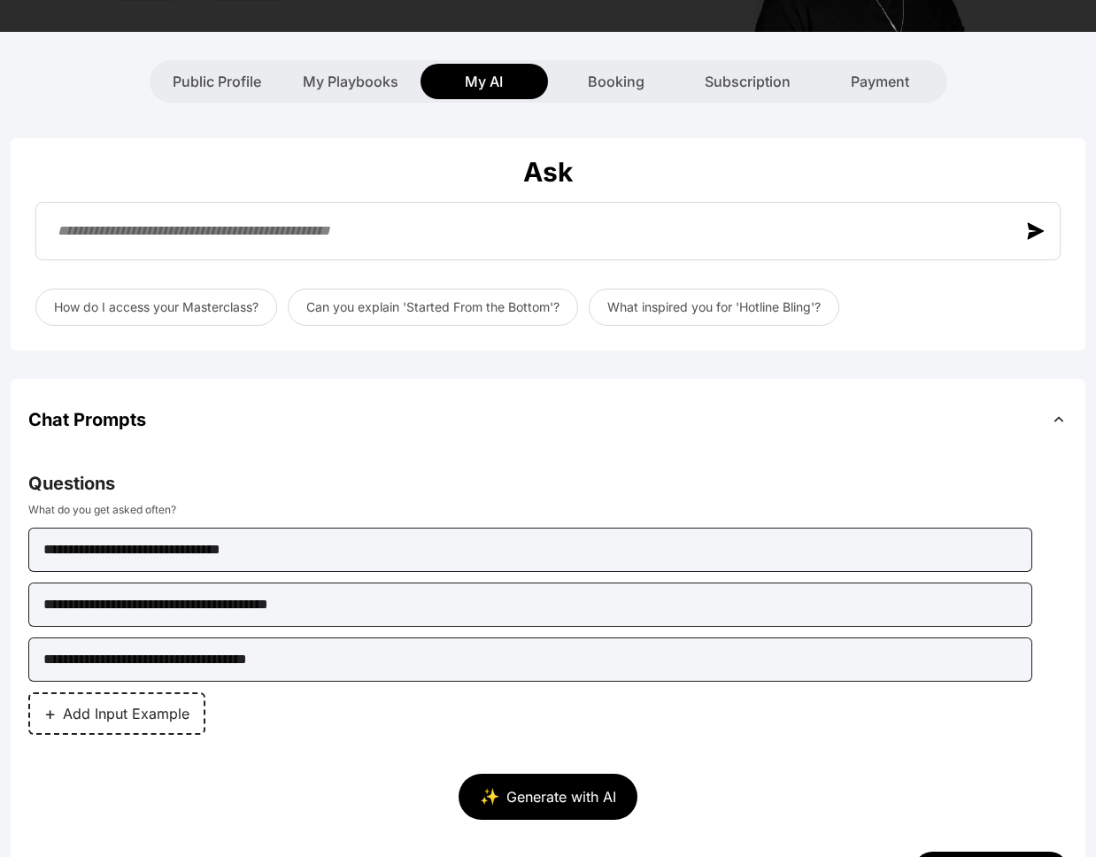 This screenshot has height=857, width=1096. Describe the element at coordinates (1036, 231) in the screenshot. I see `img: send message` at that location.